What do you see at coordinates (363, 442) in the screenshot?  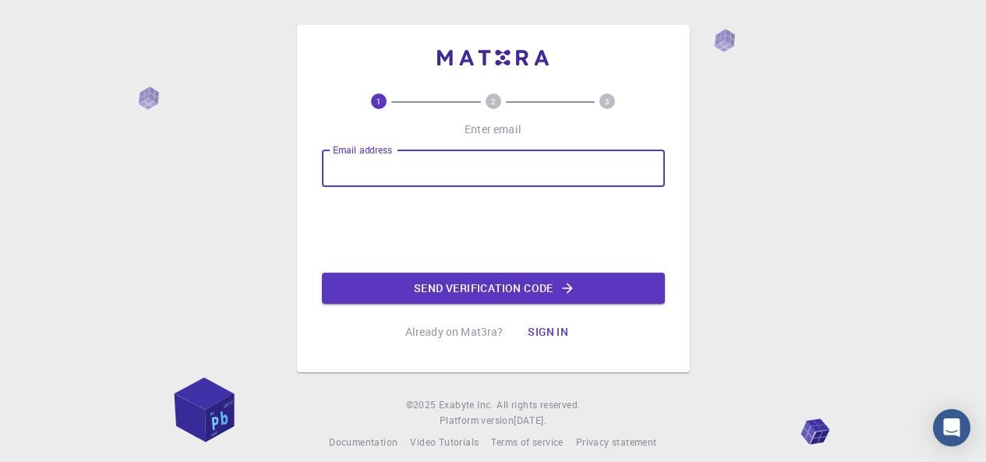 I see `span: Documentation` at bounding box center [363, 442].